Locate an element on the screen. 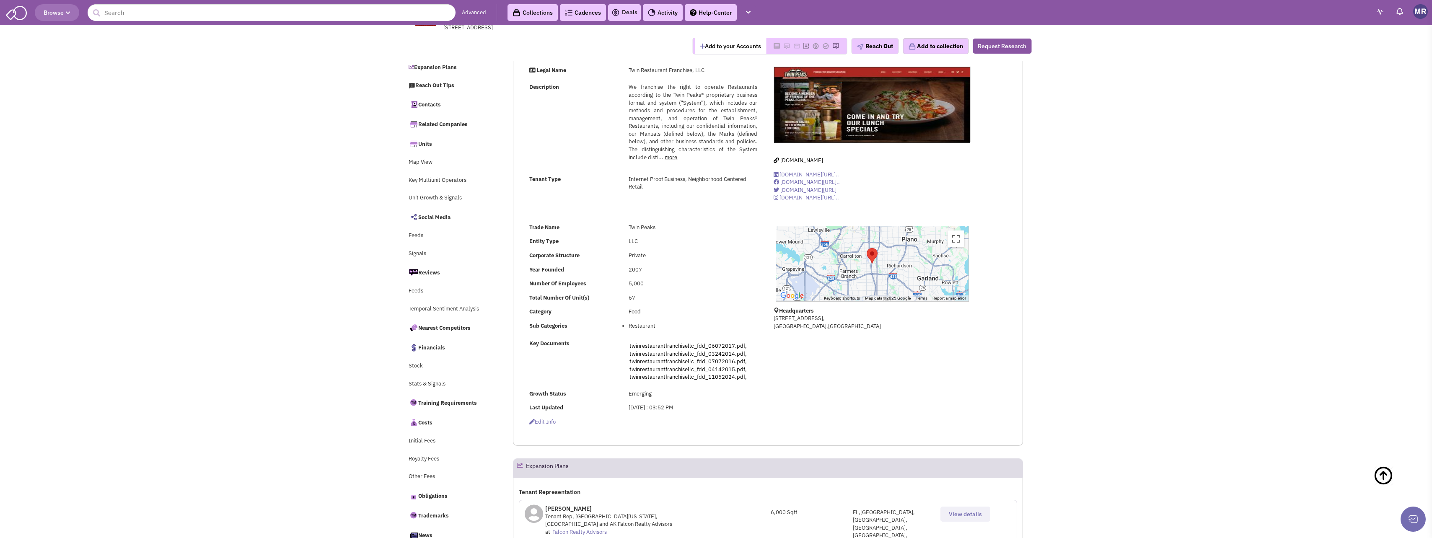 The height and width of the screenshot is (538, 1432). button: View details is located at coordinates (965, 514).